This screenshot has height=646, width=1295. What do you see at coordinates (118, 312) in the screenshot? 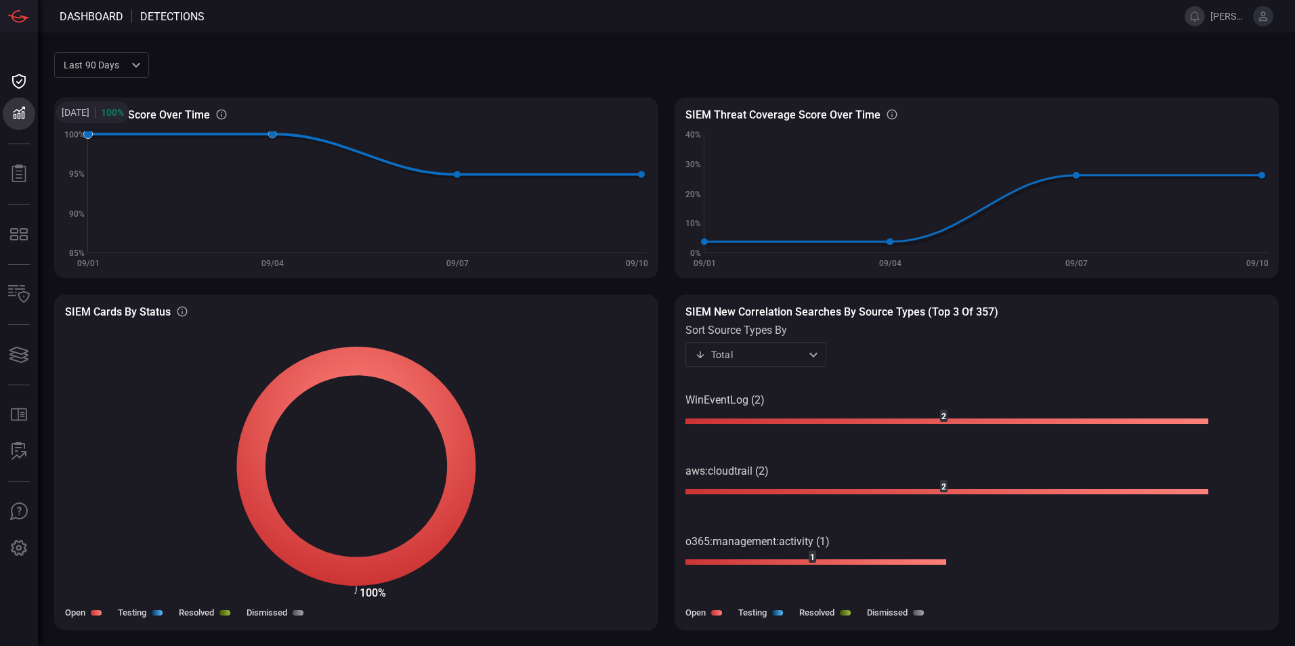
I see `h3: SIEM Cards By Status` at bounding box center [118, 312].